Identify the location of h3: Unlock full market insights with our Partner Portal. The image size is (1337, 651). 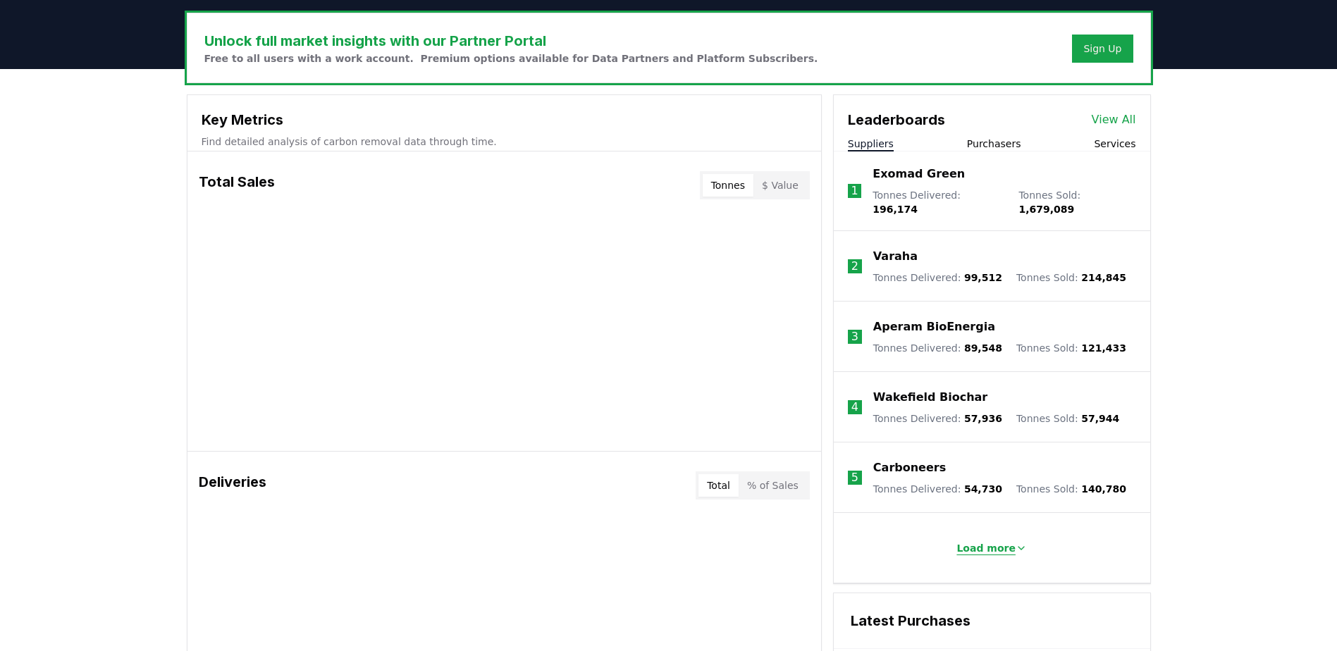
(511, 41).